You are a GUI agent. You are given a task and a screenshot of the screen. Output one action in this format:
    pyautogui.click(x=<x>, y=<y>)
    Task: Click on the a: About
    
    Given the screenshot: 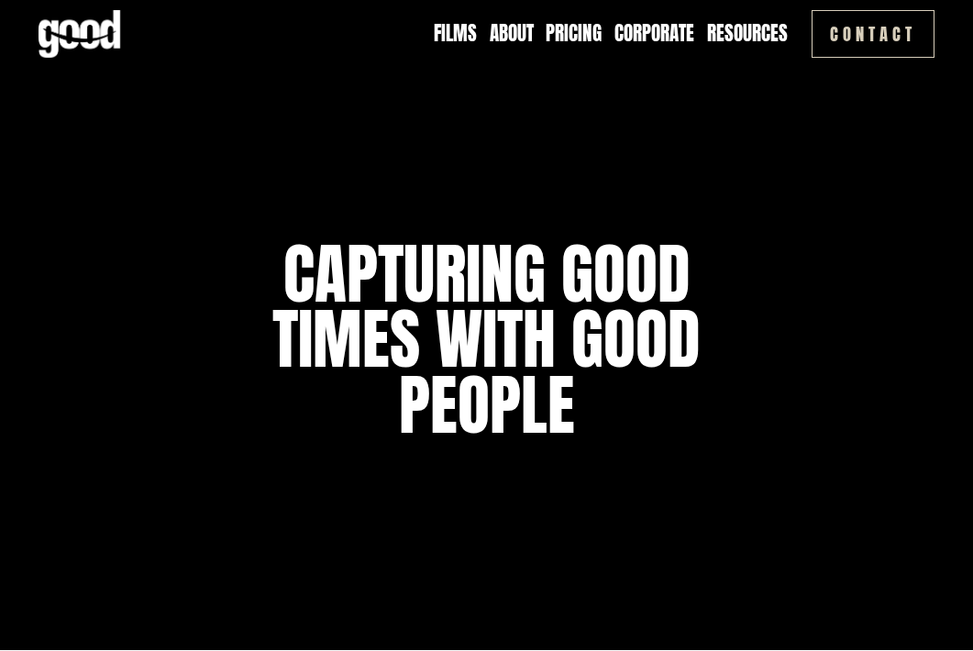 What is the action you would take?
    pyautogui.click(x=512, y=34)
    